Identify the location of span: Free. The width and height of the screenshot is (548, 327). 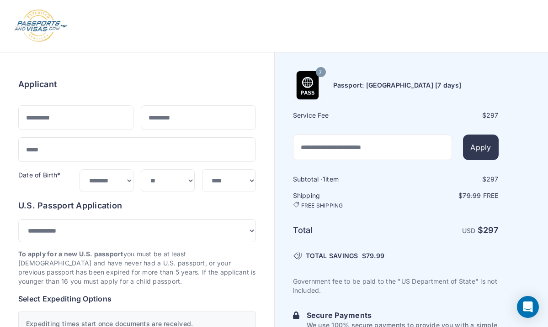
(491, 195).